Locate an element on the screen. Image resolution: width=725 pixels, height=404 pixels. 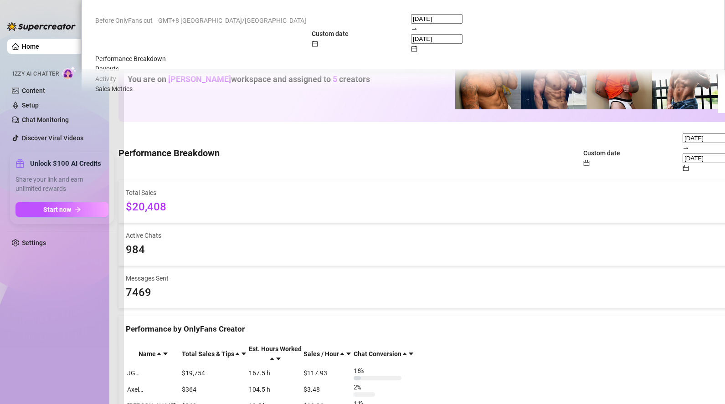
span: 2 % is located at coordinates (361, 387).